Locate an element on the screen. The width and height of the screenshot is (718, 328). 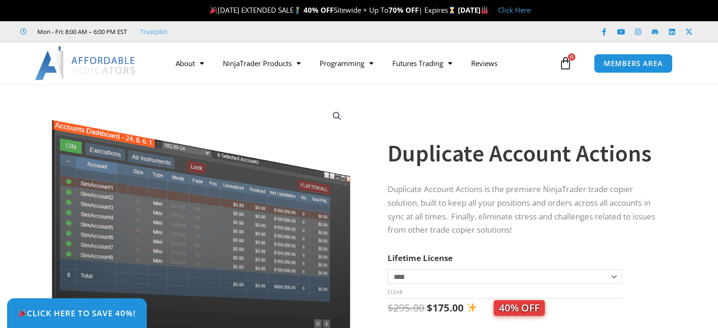
a: About is located at coordinates (190, 63).